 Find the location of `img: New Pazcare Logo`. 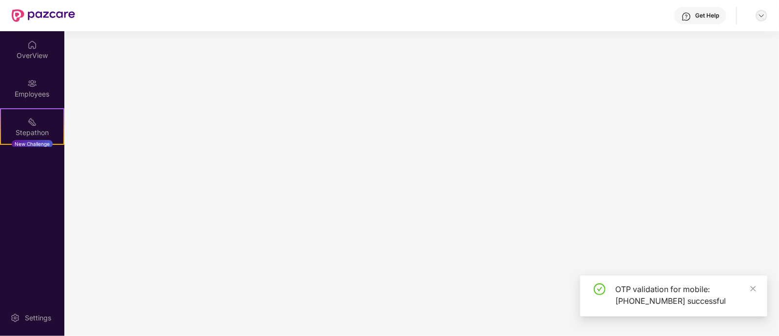

img: New Pazcare Logo is located at coordinates (43, 16).